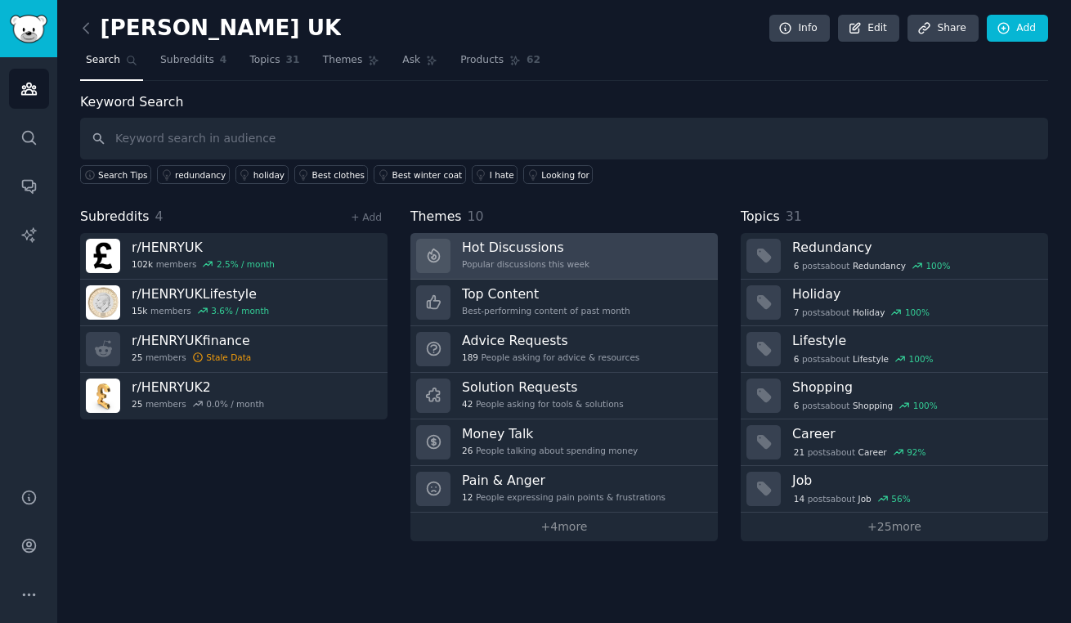 The height and width of the screenshot is (623, 1071). Describe the element at coordinates (103, 60) in the screenshot. I see `span: Search` at that location.